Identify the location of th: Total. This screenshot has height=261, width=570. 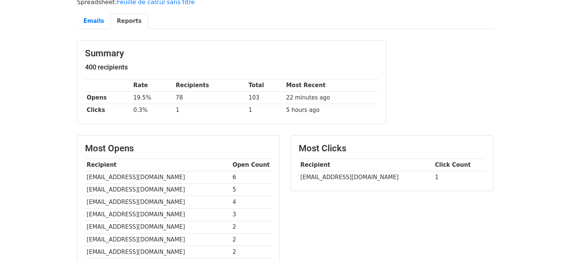
(265, 85).